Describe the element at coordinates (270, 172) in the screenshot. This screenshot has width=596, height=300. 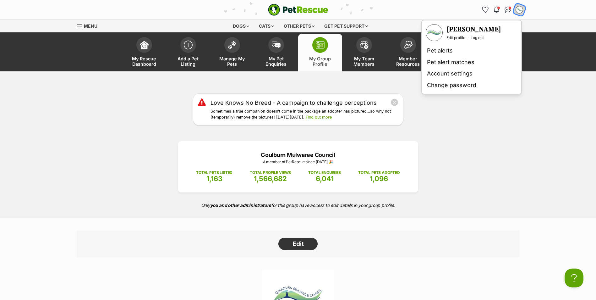
I see `p: TOTAL PROFILE VIEWS` at that location.